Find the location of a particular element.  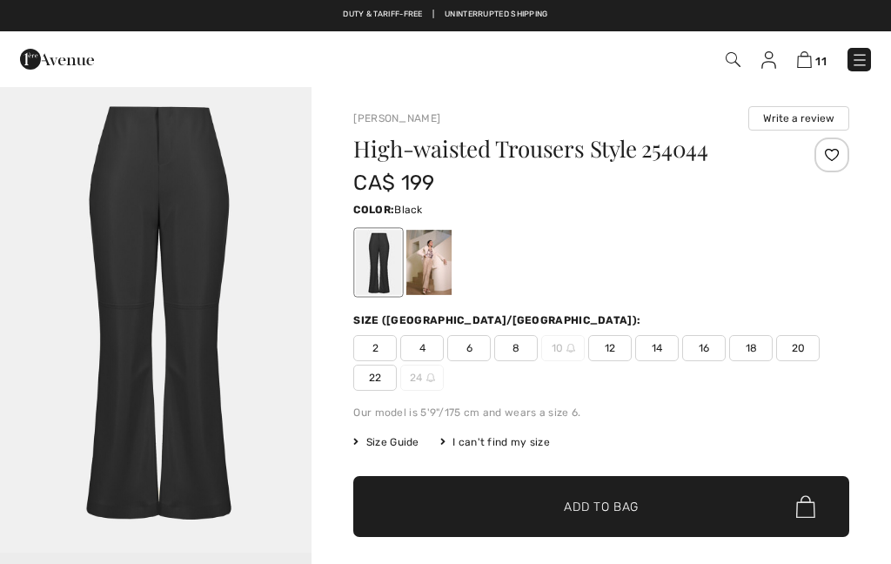

span: Size Guide is located at coordinates (385, 442).